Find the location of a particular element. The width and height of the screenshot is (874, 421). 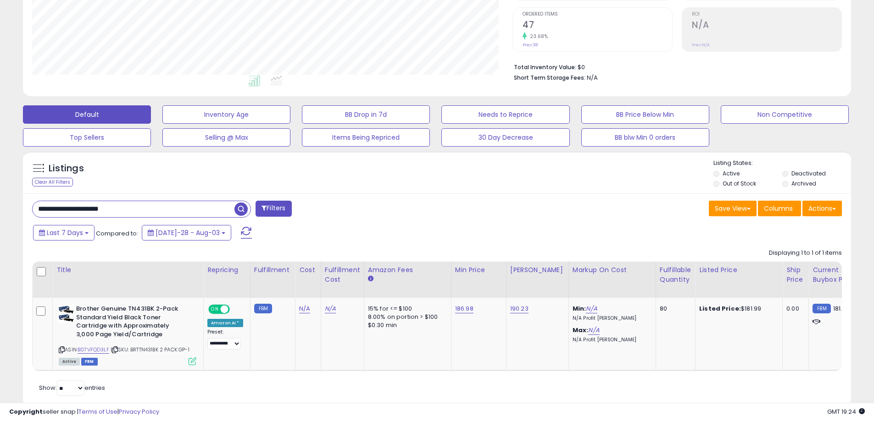

span: ROI is located at coordinates (766, 14).